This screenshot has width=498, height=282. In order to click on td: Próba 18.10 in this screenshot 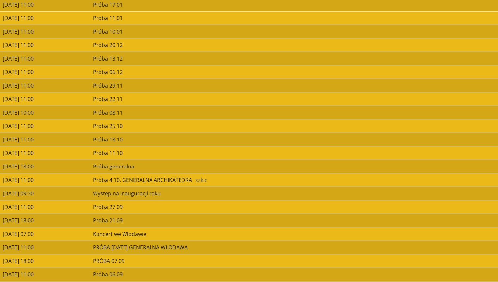, I will do `click(294, 139)`.